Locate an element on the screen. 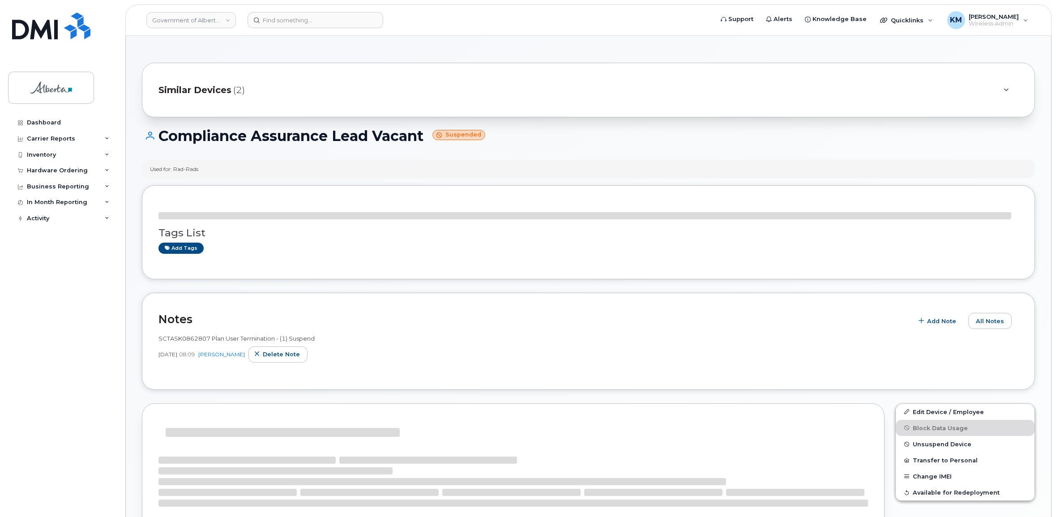 The image size is (1056, 517). div: Used for: Rad-Rads is located at coordinates (174, 169).